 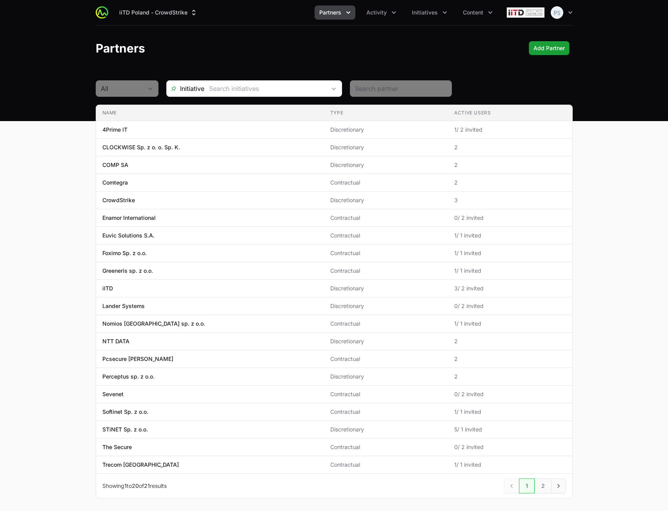 What do you see at coordinates (527, 486) in the screenshot?
I see `a: 1` at bounding box center [527, 486].